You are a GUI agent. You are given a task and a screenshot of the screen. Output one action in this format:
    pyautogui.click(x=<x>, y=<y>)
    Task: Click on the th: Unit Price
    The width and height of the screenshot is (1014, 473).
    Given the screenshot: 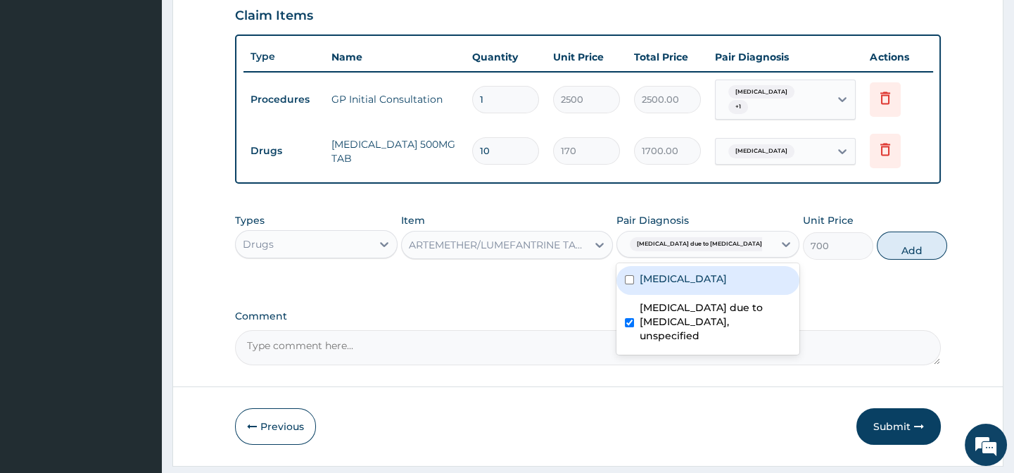 What is the action you would take?
    pyautogui.click(x=586, y=57)
    